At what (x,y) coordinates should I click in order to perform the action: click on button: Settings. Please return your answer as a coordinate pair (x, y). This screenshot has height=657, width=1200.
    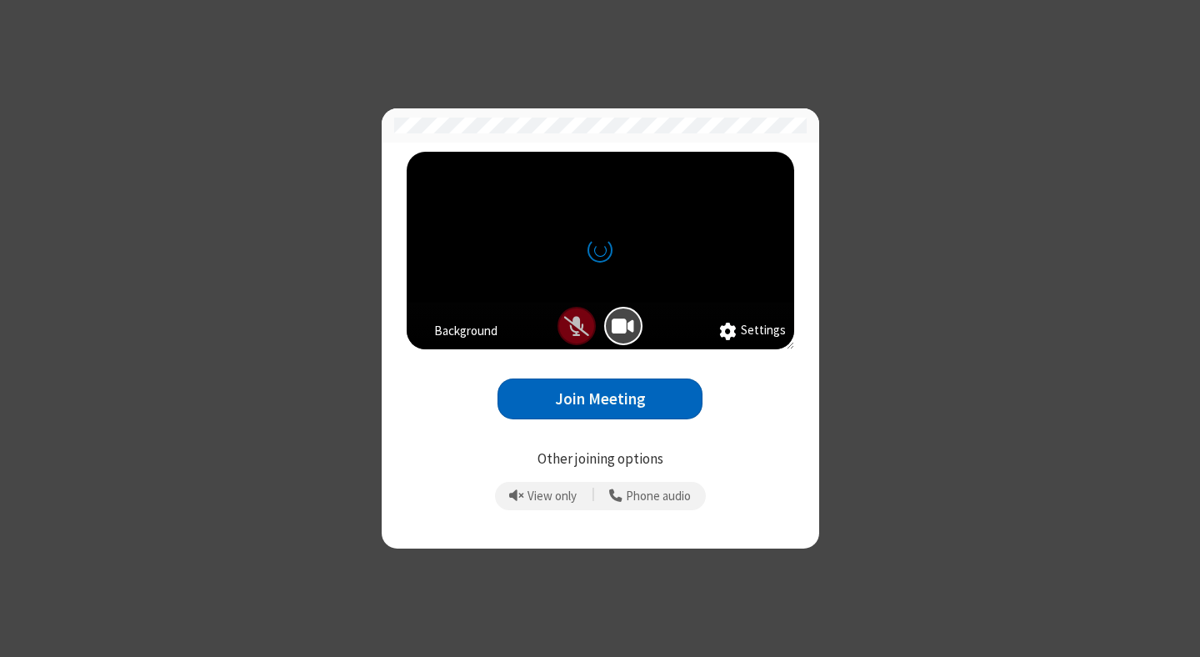
    Looking at the image, I should click on (752, 331).